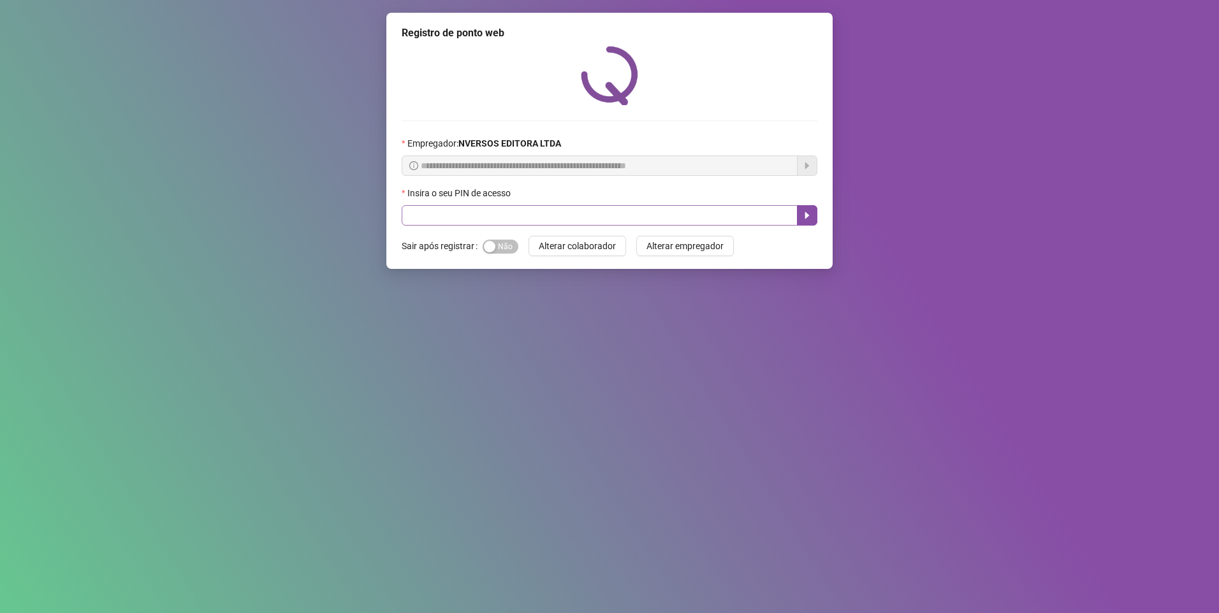  I want to click on span: Alterar colaborador, so click(577, 246).